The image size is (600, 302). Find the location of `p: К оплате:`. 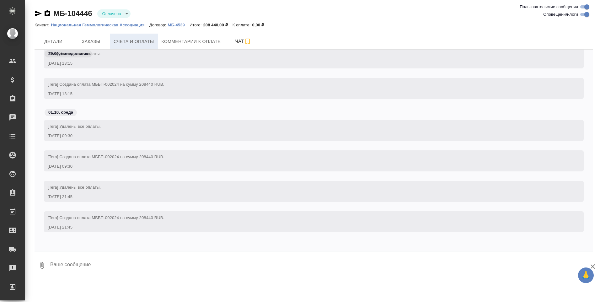

p: К оплате: is located at coordinates (242, 25).